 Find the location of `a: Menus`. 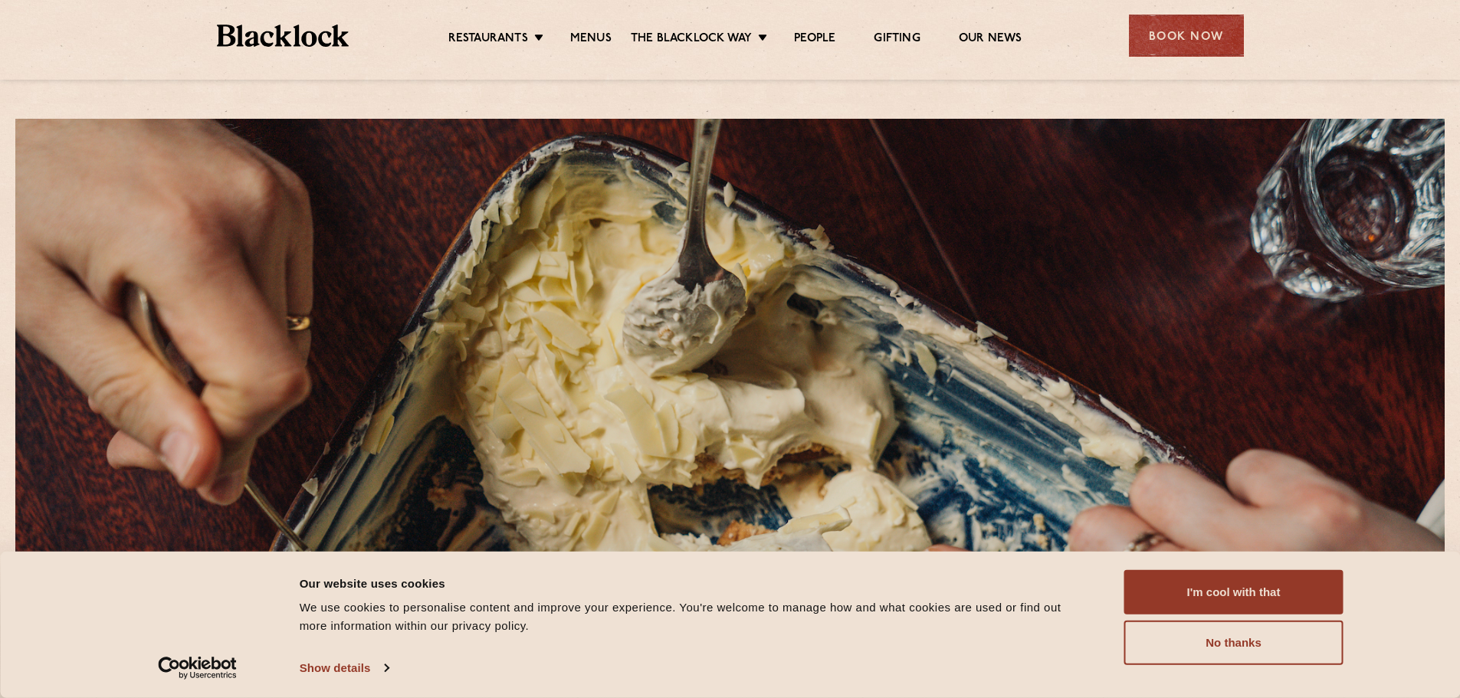

a: Menus is located at coordinates (591, 40).